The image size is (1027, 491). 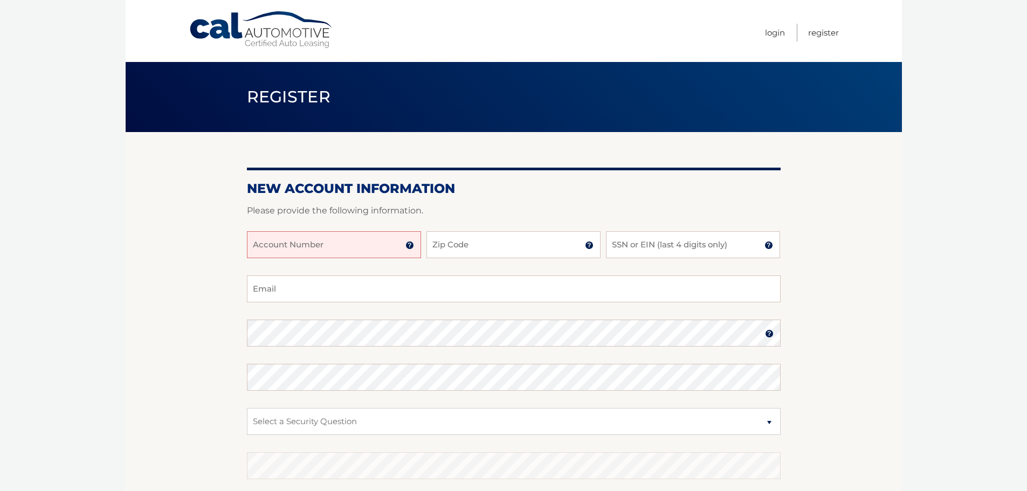 What do you see at coordinates (334, 245) in the screenshot?
I see `input: Account Number` at bounding box center [334, 245].